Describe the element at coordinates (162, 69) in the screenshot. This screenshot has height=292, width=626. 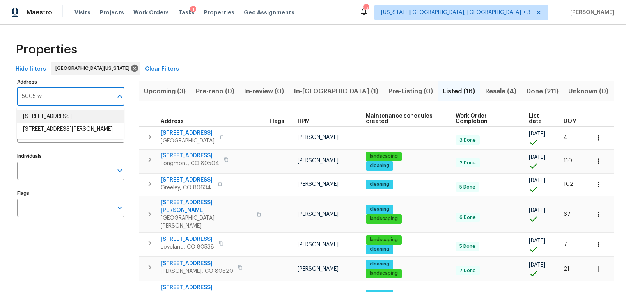
I see `button: Clear Filters` at that location.